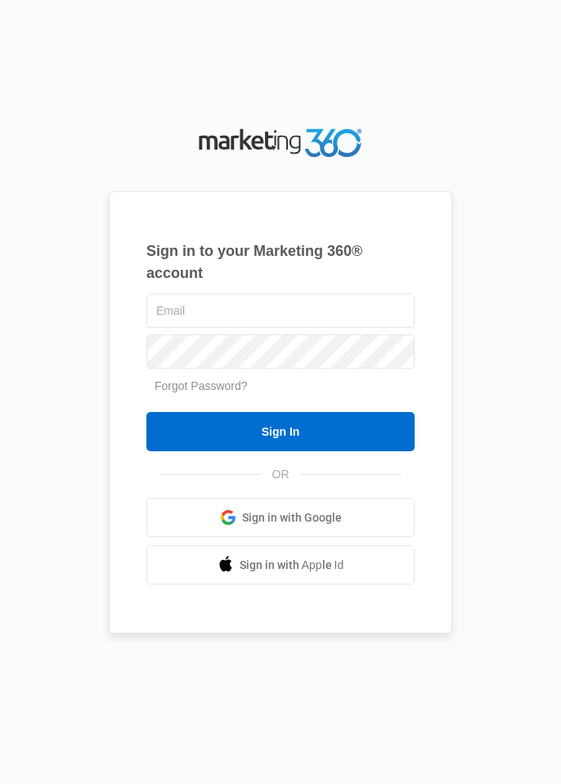 The image size is (561, 784). What do you see at coordinates (280, 474) in the screenshot?
I see `span: OR` at bounding box center [280, 474].